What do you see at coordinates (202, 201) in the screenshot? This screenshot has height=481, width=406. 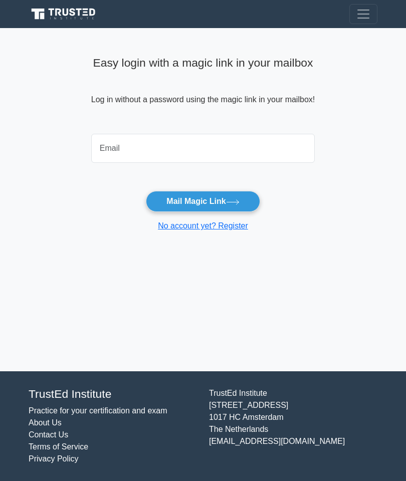 I see `button: Mail Magic Link` at bounding box center [202, 201].